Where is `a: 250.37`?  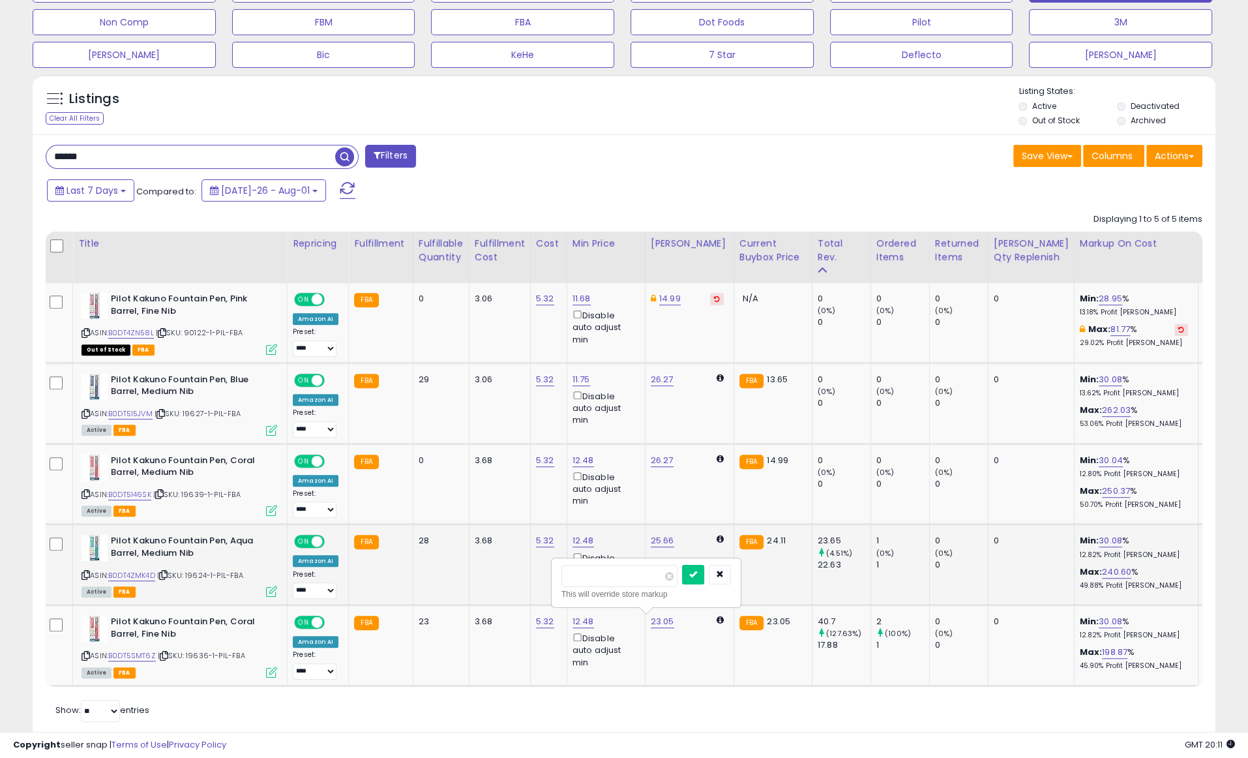
a: 250.37 is located at coordinates (1116, 491).